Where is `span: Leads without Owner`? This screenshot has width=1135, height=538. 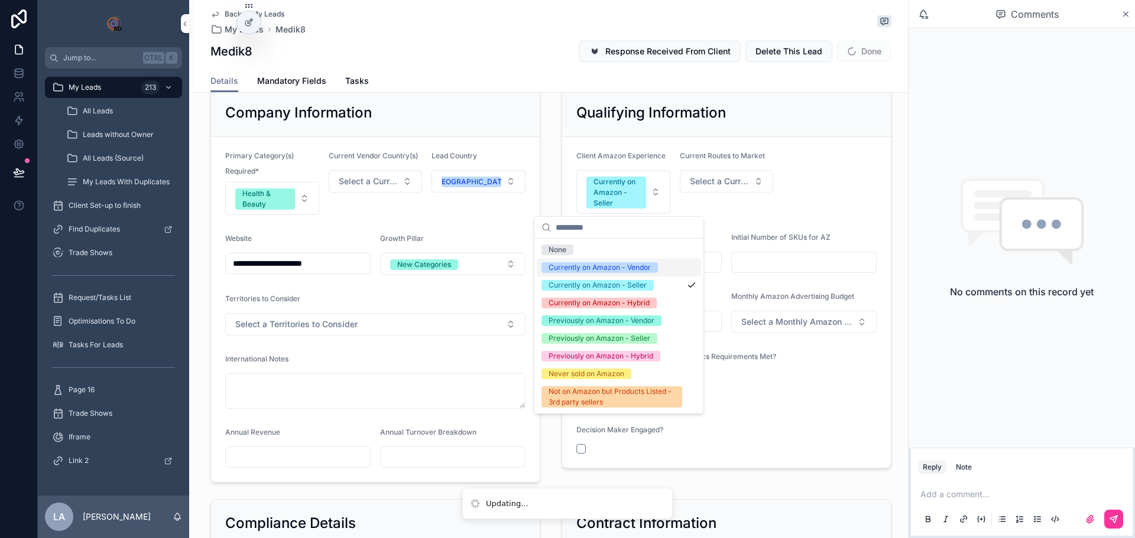 span: Leads without Owner is located at coordinates (118, 135).